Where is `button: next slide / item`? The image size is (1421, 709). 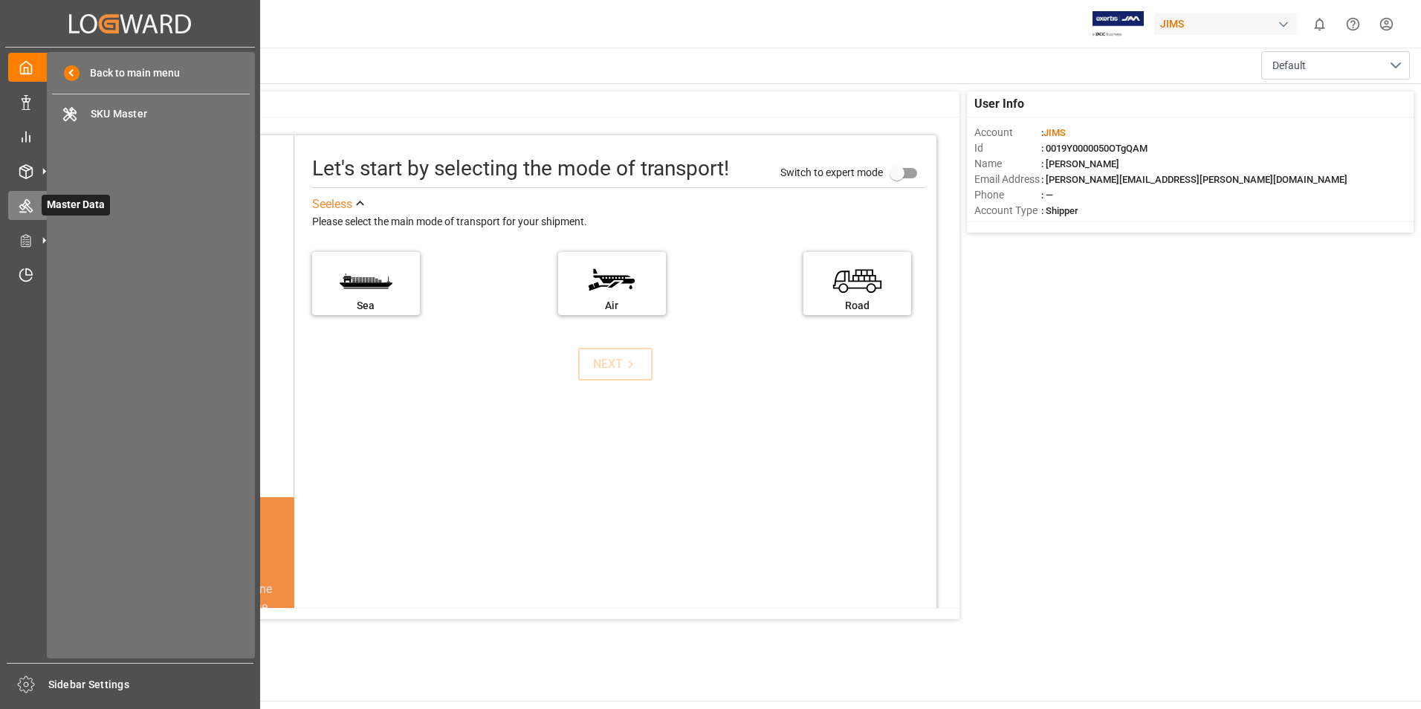 button: next slide / item is located at coordinates (284, 643).